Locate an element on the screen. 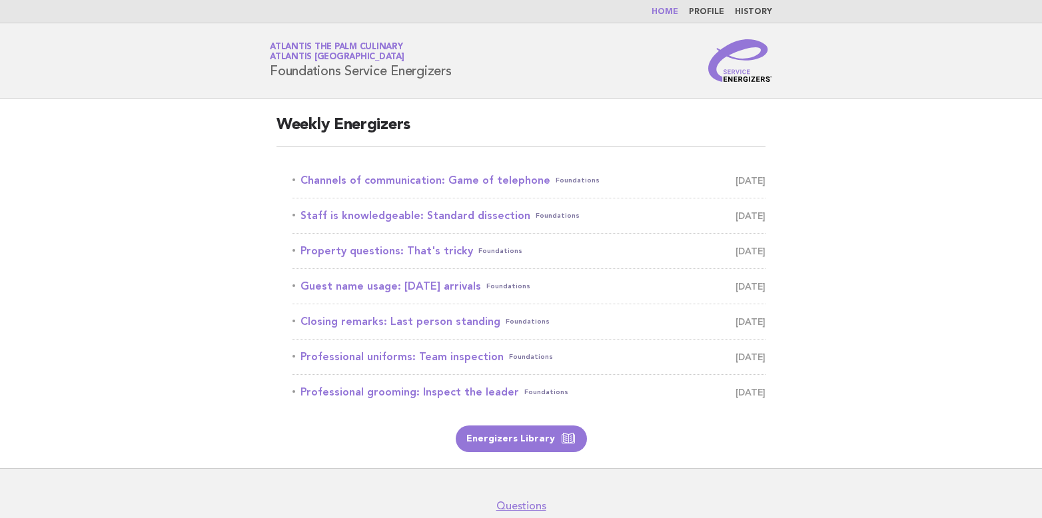  a: Home is located at coordinates (665, 12).